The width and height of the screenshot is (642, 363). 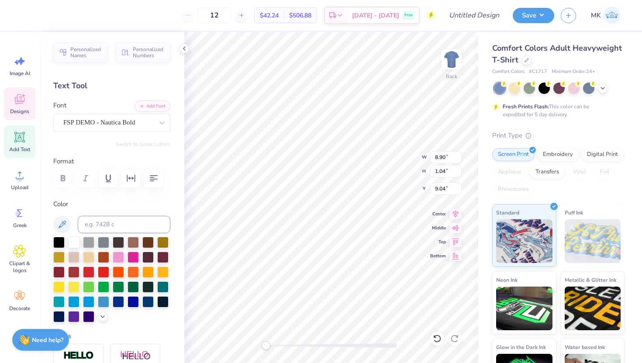 What do you see at coordinates (300, 15) in the screenshot?
I see `span: $506.88` at bounding box center [300, 15].